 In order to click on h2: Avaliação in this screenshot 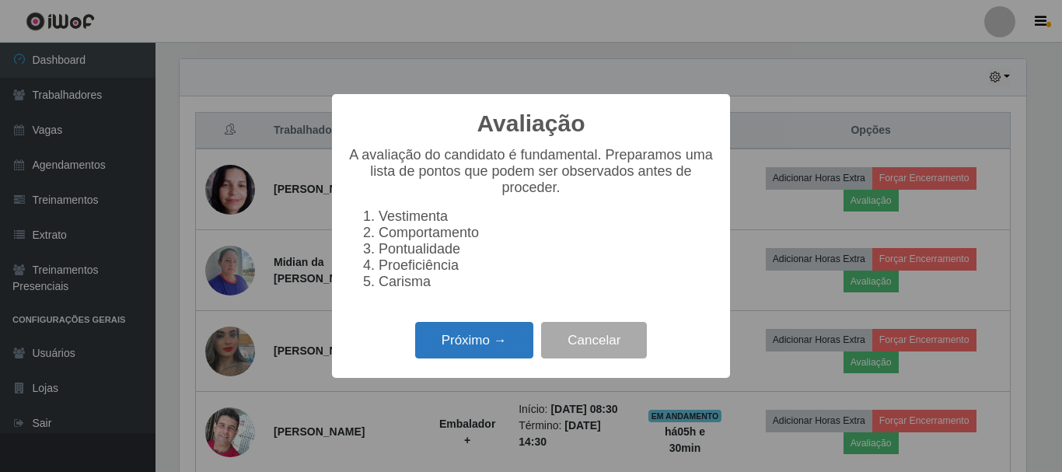, I will do `click(531, 124)`.